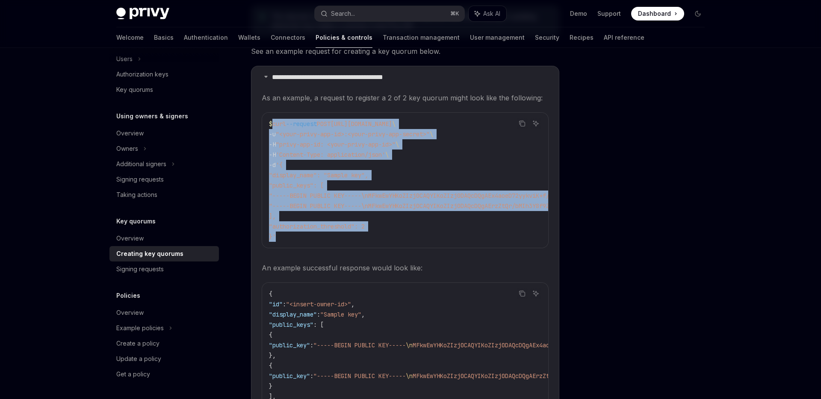  I want to click on span: "public_keys", so click(291, 325).